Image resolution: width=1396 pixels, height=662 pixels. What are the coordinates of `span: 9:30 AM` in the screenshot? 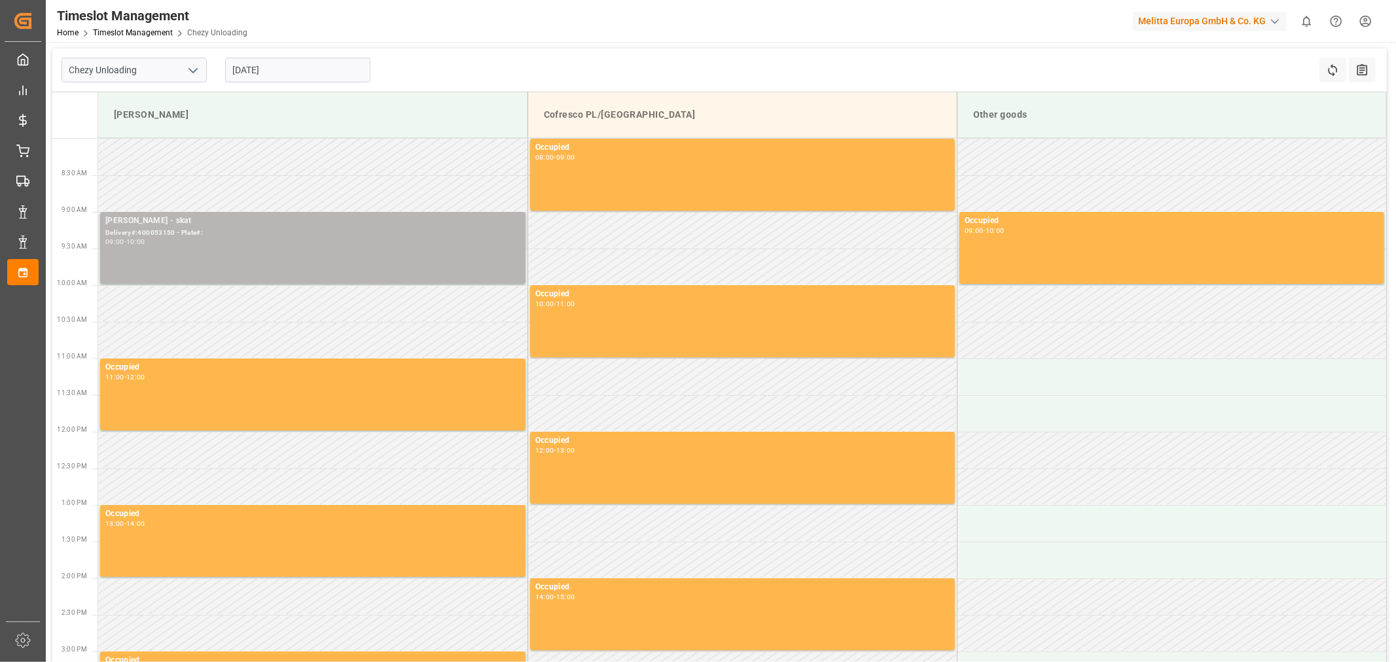 It's located at (74, 246).